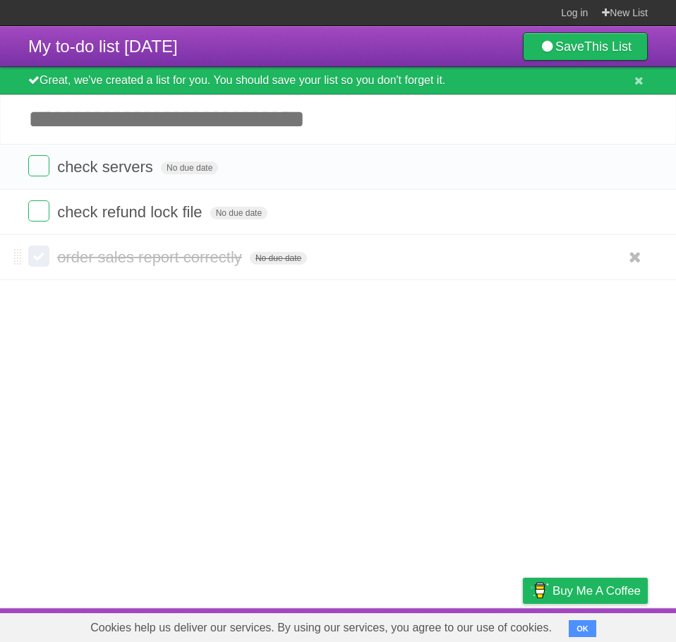  I want to click on a: Buy me a coffee, so click(585, 591).